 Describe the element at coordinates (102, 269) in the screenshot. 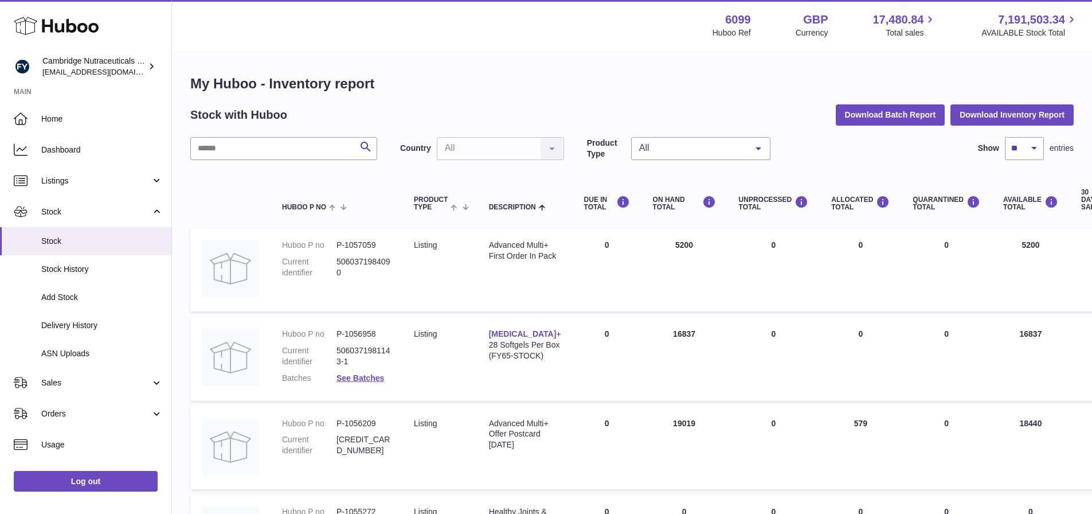

I see `span: Stock History` at that location.